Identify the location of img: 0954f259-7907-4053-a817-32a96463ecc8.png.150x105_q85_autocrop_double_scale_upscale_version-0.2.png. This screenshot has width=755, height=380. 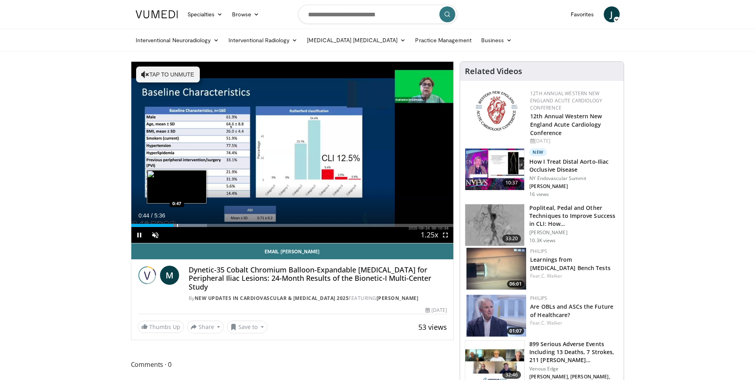
(496, 111).